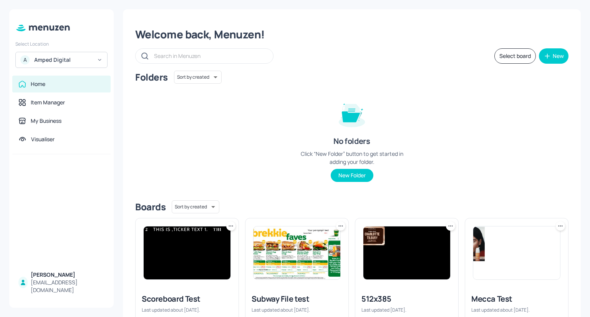 The image size is (590, 317). Describe the element at coordinates (351, 141) in the screenshot. I see `div: No folders` at that location.